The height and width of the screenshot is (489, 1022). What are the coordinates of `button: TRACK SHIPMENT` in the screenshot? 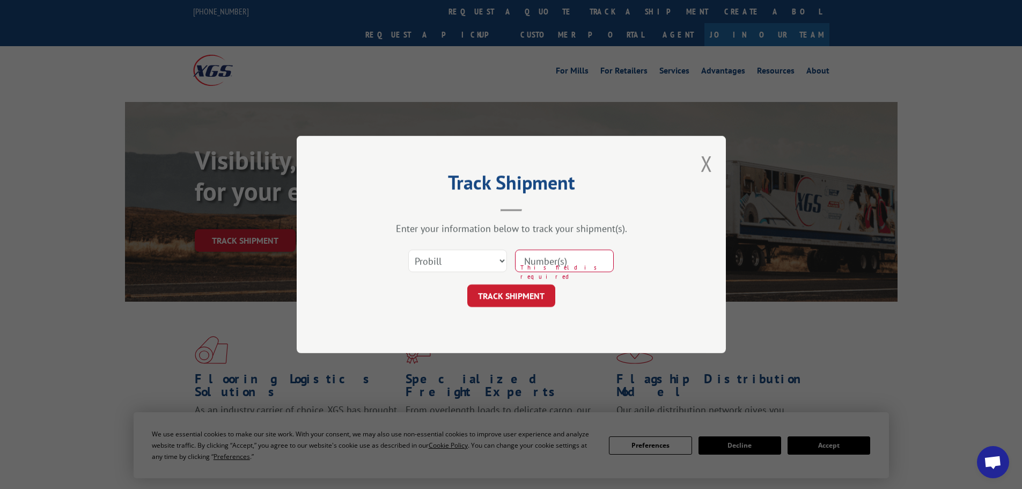 It's located at (511, 295).